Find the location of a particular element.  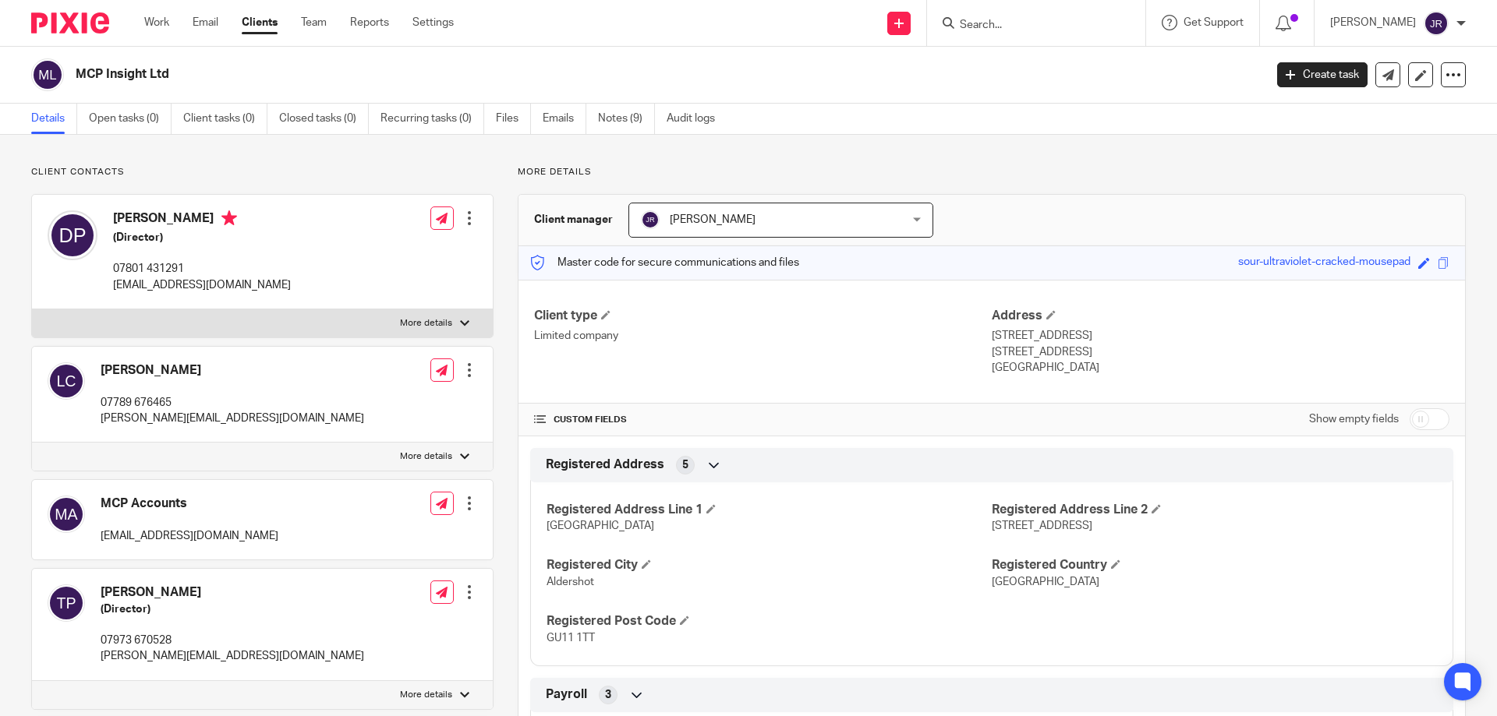

a: Work is located at coordinates (157, 23).